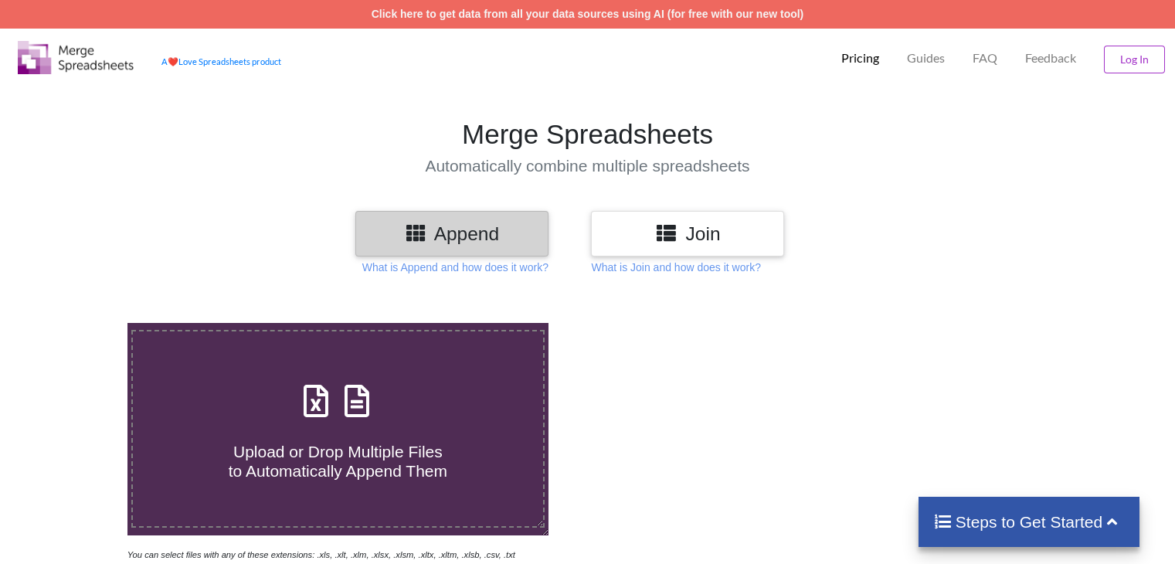 The width and height of the screenshot is (1175, 564). What do you see at coordinates (1134, 59) in the screenshot?
I see `button: Log In` at bounding box center [1134, 59].